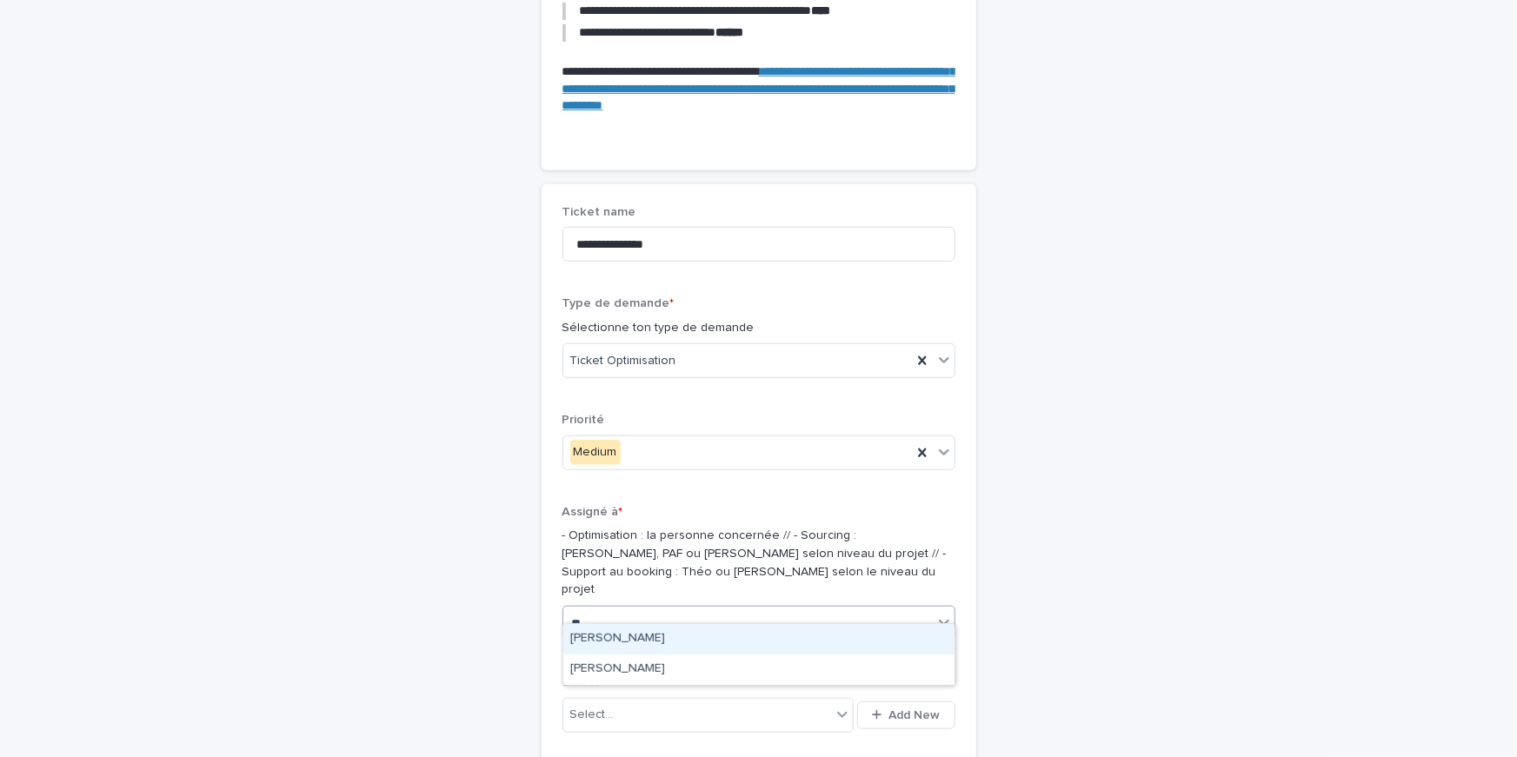  What do you see at coordinates (906, 715) in the screenshot?
I see `button: Add New` at bounding box center [906, 715].